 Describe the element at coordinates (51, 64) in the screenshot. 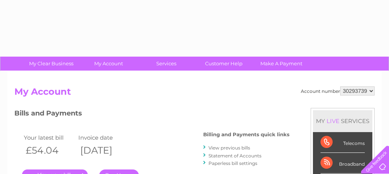

I see `a: My Clear Business` at that location.